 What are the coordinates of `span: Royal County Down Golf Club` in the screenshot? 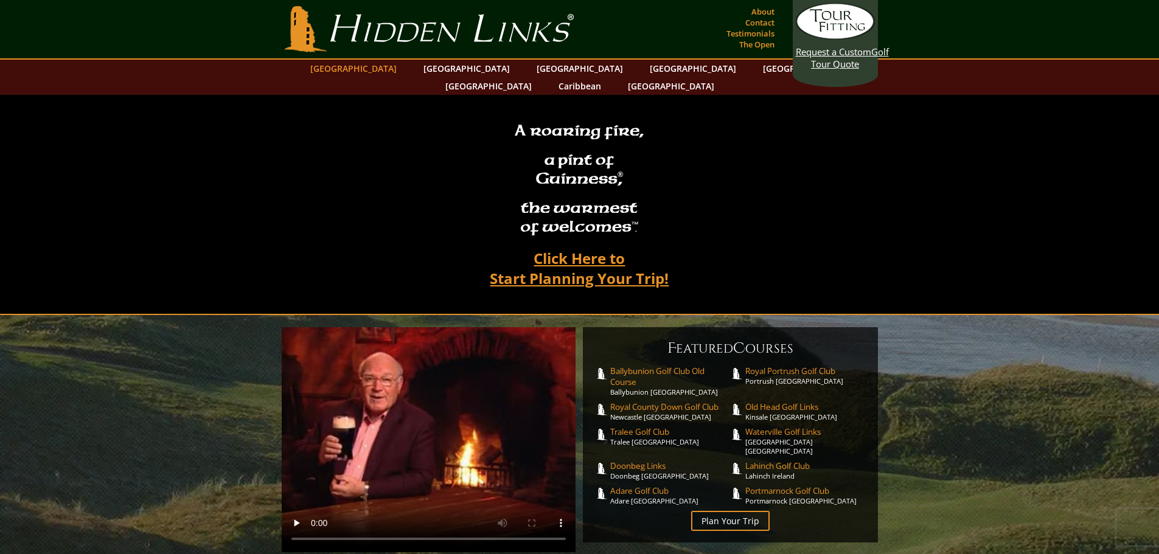 It's located at (671, 407).